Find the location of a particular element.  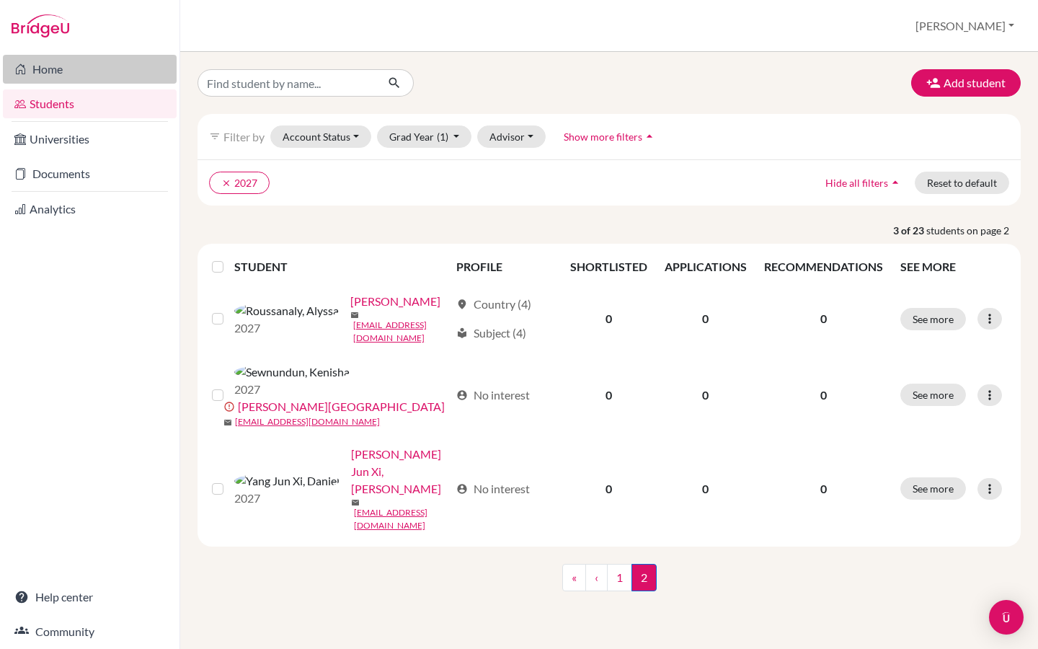

span: Filter by is located at coordinates (244, 136).